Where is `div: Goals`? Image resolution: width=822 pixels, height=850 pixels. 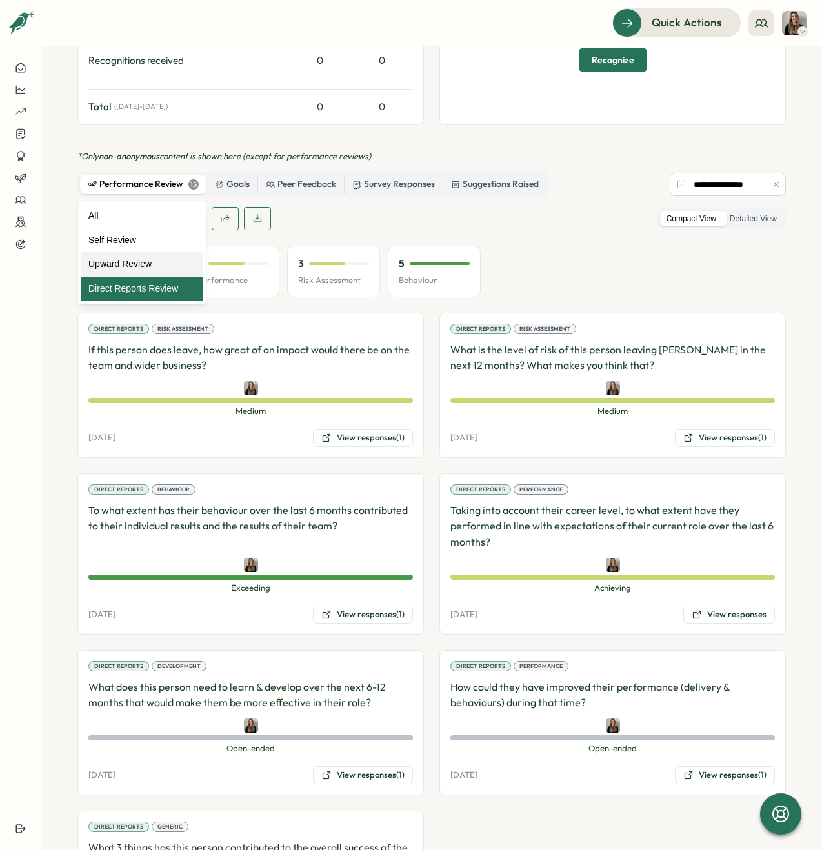
div: Goals is located at coordinates (232, 184).